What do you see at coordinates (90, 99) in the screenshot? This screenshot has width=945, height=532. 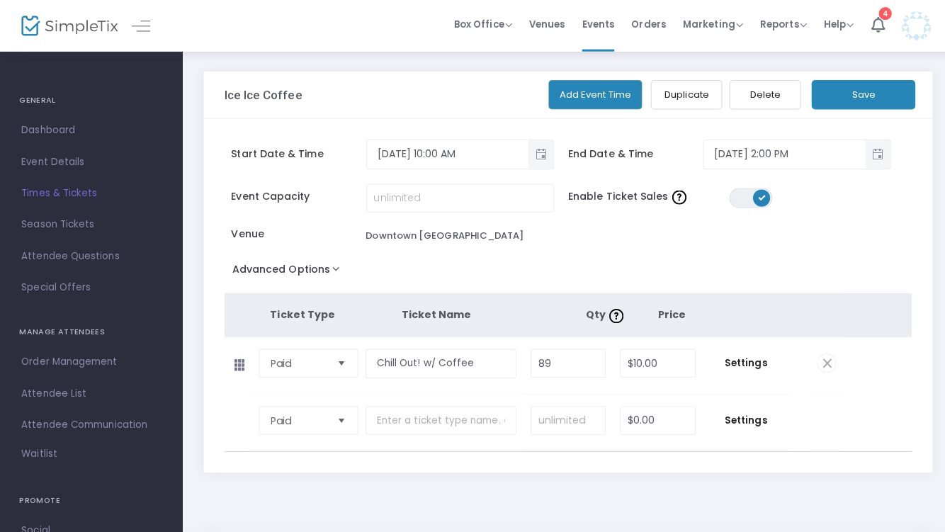 I see `h4: GENERAL` at bounding box center [90, 99].